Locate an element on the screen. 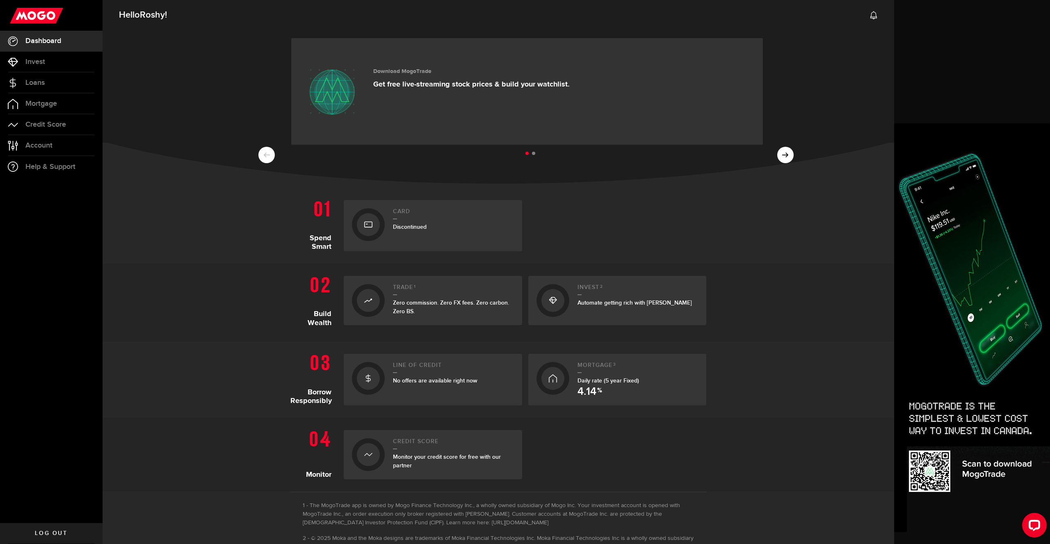  span: Help & Support is located at coordinates (50, 167).